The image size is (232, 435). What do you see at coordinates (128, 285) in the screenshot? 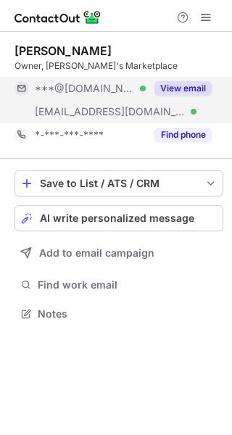
I see `span: Find work email` at bounding box center [128, 285].